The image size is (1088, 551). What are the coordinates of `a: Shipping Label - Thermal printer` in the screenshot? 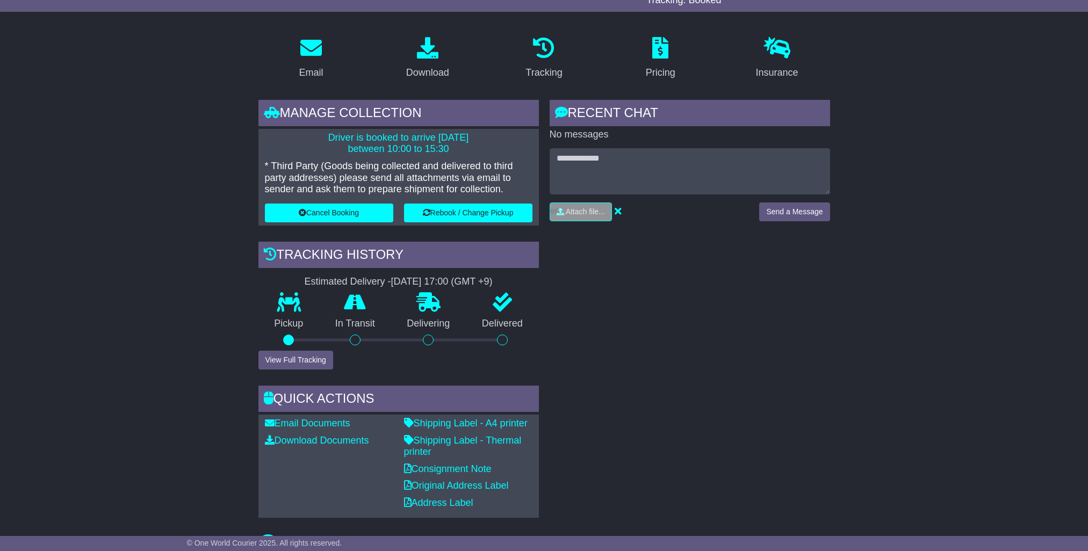 It's located at (462, 446).